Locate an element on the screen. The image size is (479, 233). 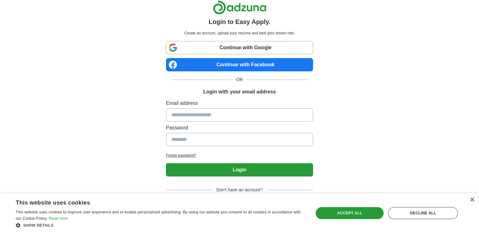
label: Password is located at coordinates (240, 128).